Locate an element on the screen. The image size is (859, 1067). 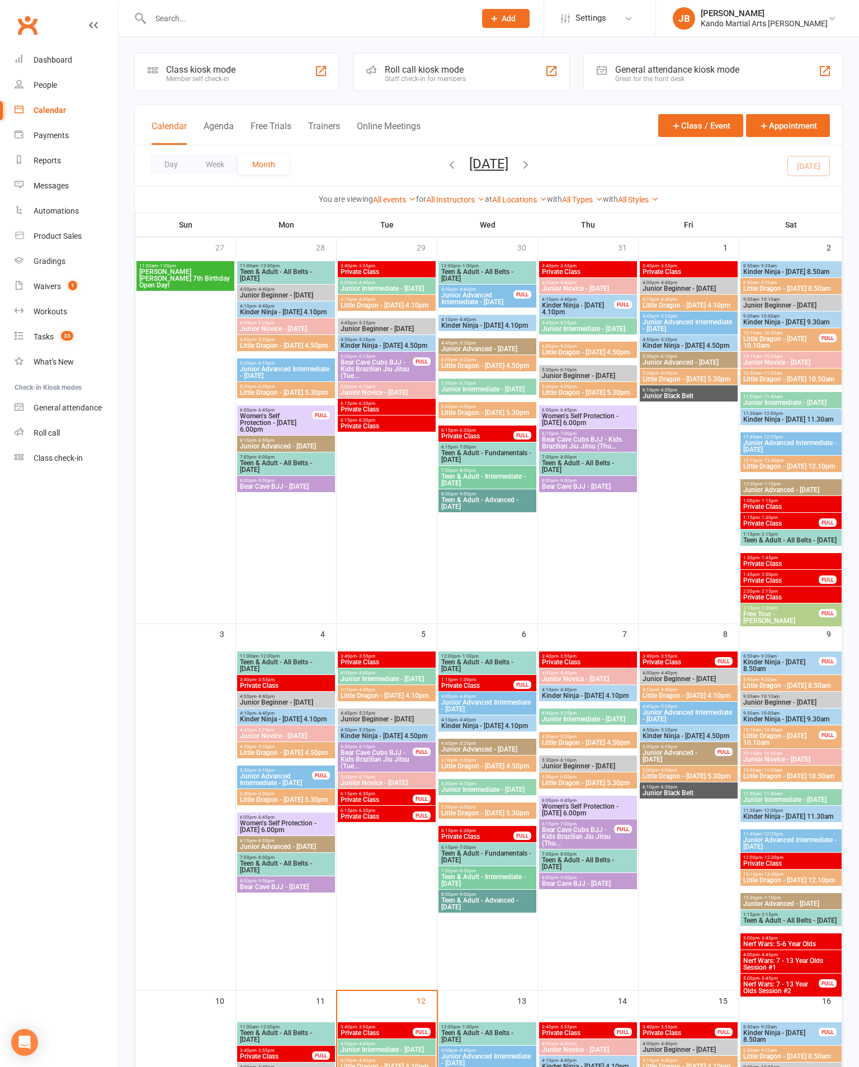
div: Calendar is located at coordinates (50, 110).